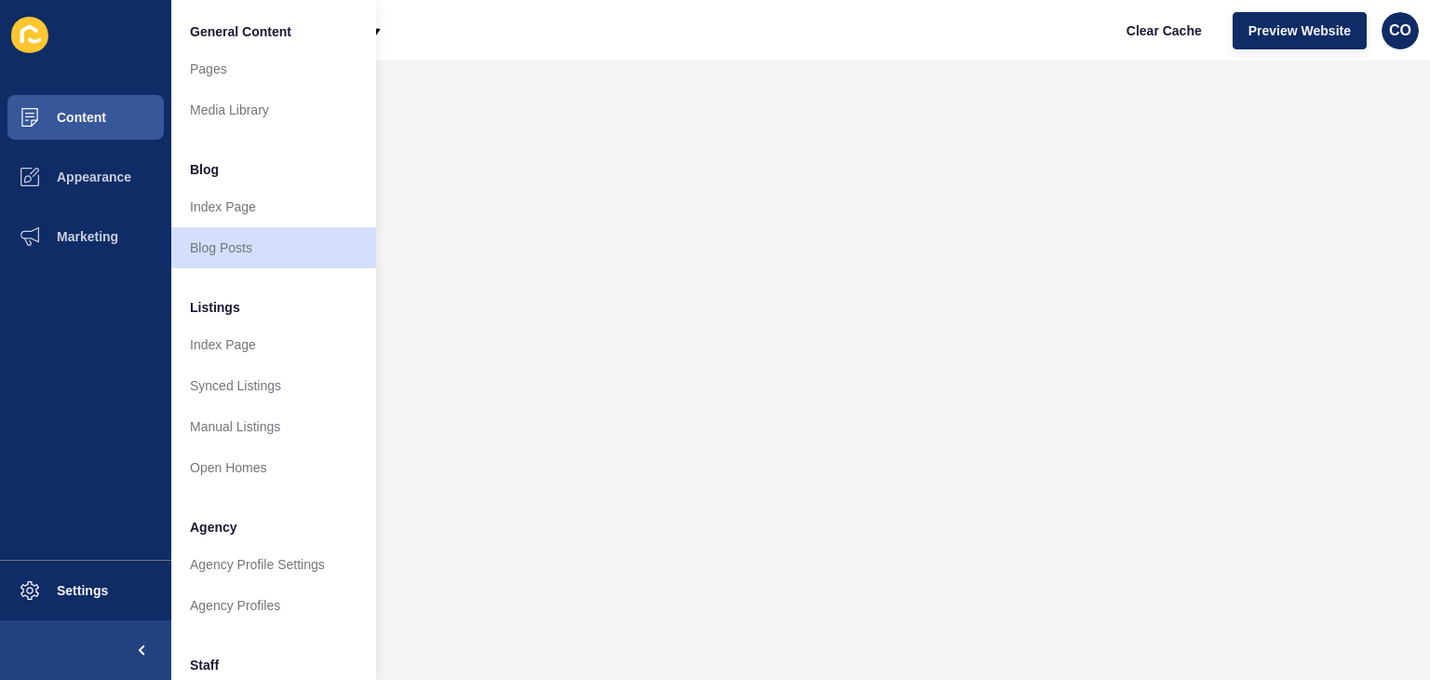 The image size is (1430, 680). What do you see at coordinates (215, 307) in the screenshot?
I see `span: Listings` at bounding box center [215, 307].